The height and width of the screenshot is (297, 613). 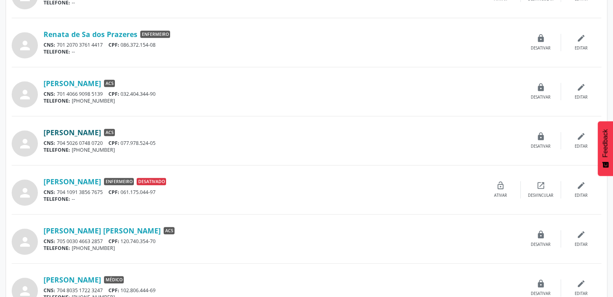 I want to click on div: 705 0030 4663 2857 120.740.354-70, so click(x=282, y=241).